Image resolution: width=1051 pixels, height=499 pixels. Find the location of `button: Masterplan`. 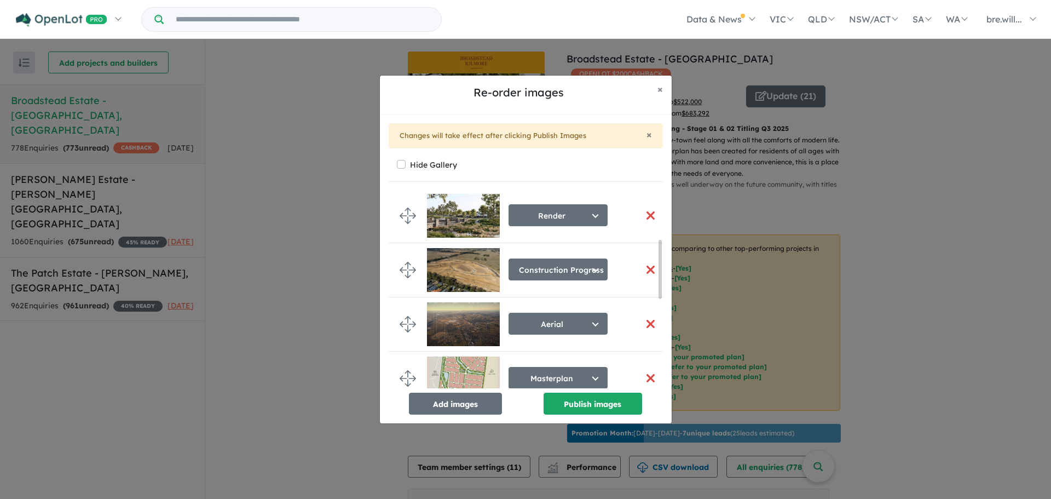

button: Masterplan is located at coordinates (558, 378).